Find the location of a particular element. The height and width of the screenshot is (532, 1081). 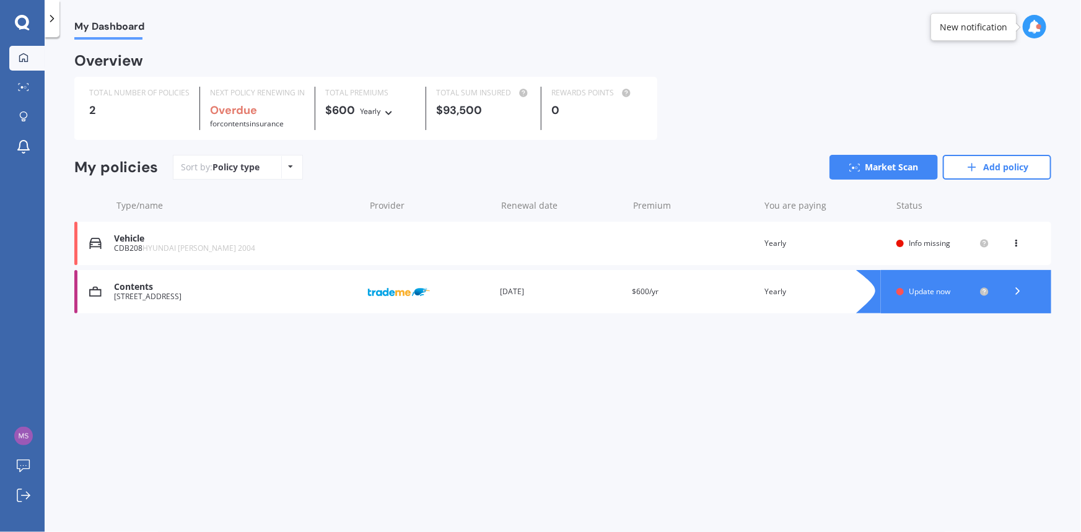

div: Status is located at coordinates (943, 206).